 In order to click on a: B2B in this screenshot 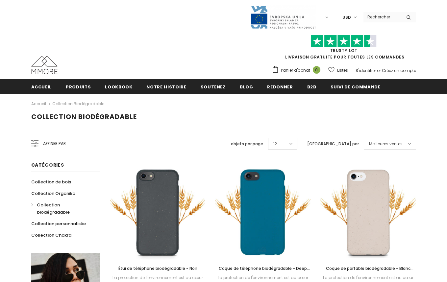, I will do `click(312, 86)`.